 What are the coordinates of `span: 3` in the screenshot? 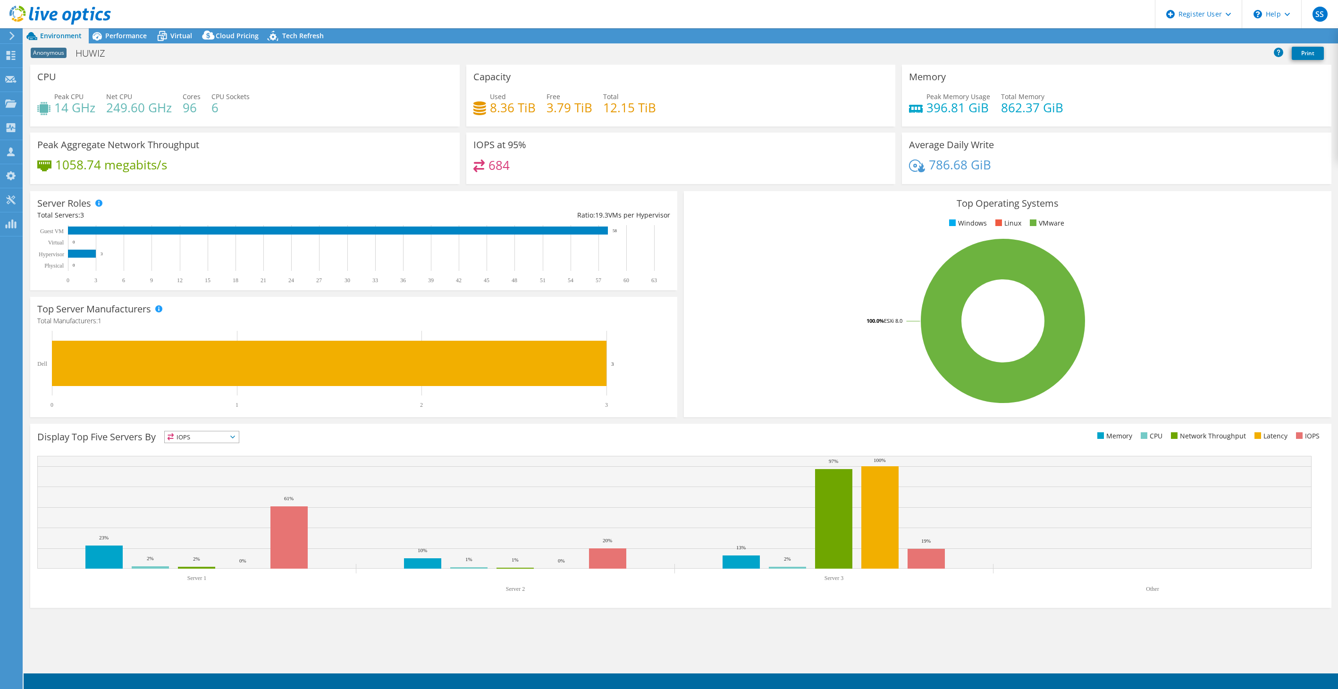 It's located at (82, 215).